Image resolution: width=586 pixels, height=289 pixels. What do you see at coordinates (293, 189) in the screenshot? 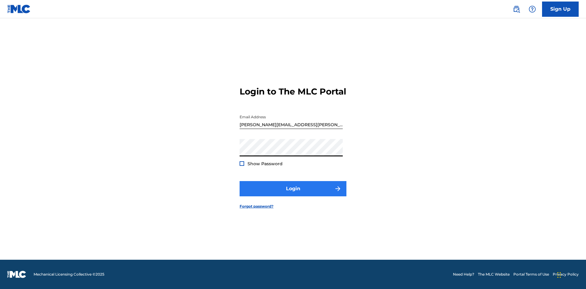
I see `button: Login` at bounding box center [293, 189].